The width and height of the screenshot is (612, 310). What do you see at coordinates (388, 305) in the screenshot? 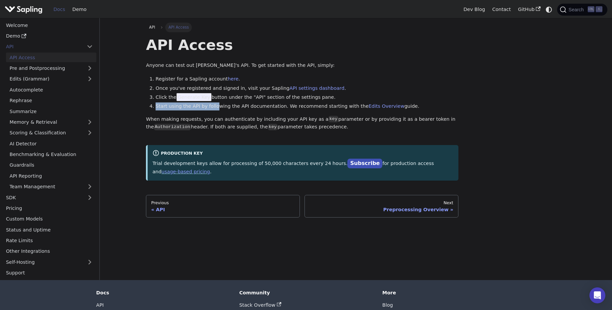
I see `a: Blog` at bounding box center [388, 305].